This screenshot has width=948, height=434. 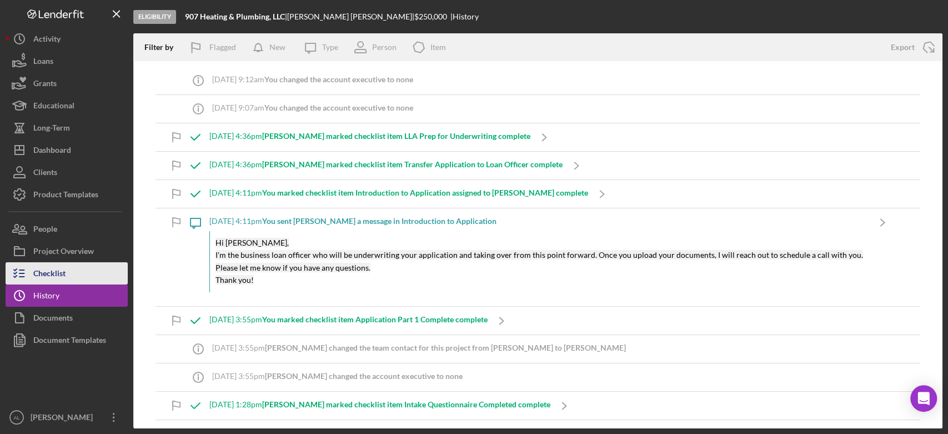 I want to click on a: Long-Term, so click(x=67, y=128).